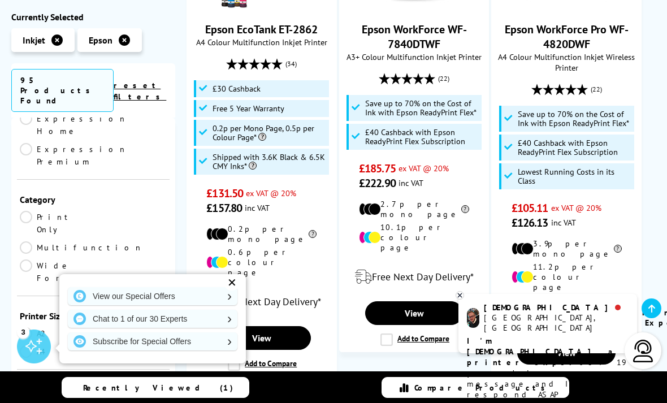 The image size is (667, 403). What do you see at coordinates (262, 42) in the screenshot?
I see `span: A4 Colour Multifunction Inkjet Printer` at bounding box center [262, 42].